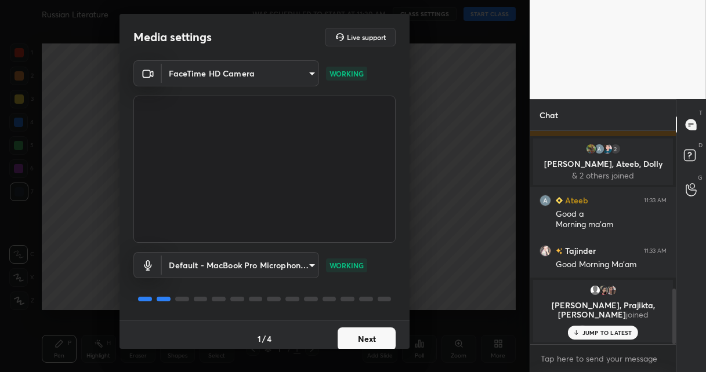 This screenshot has height=372, width=706. I want to click on div: Good Morning Ma'am, so click(611, 265).